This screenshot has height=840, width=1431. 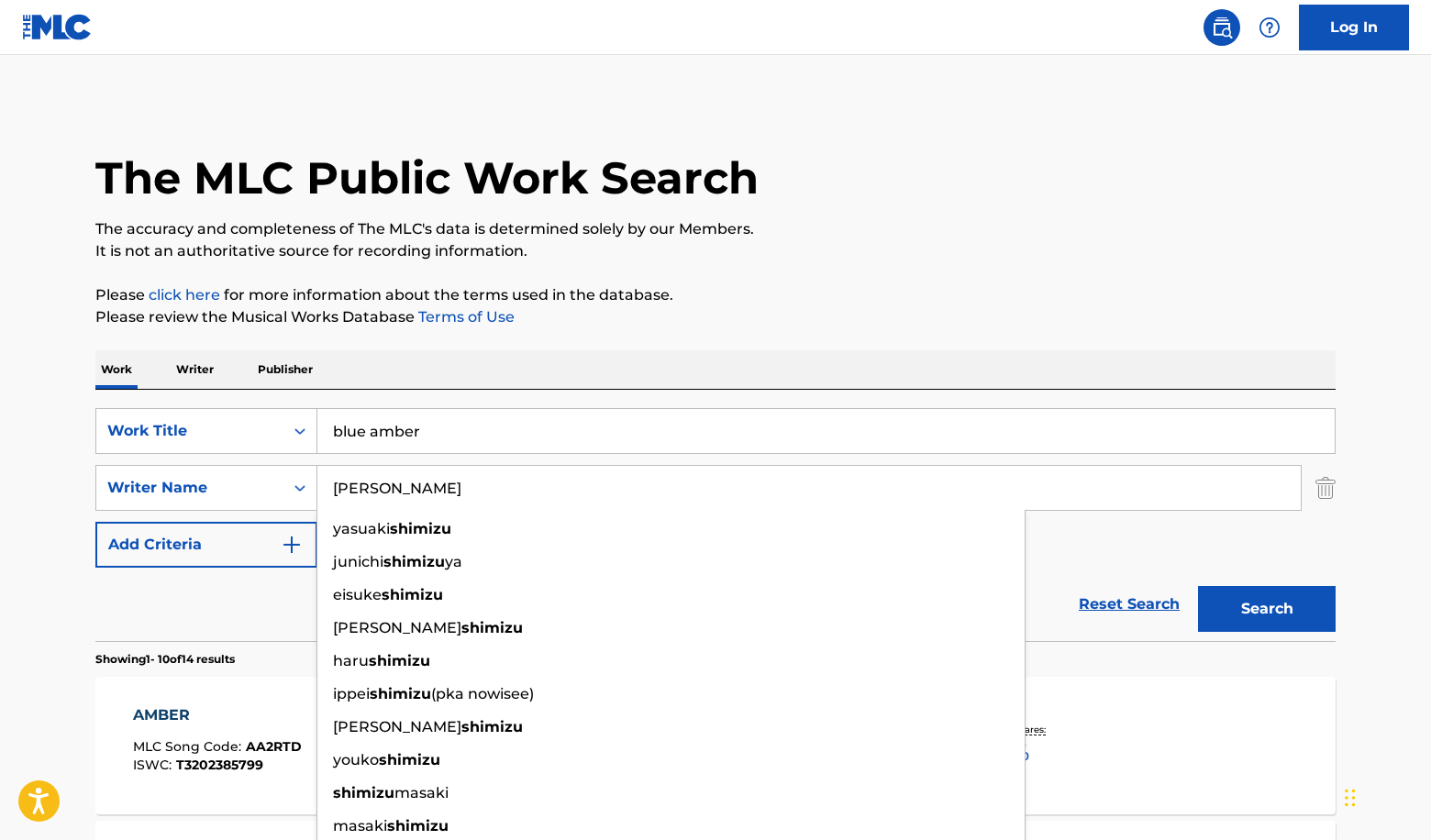 What do you see at coordinates (350, 661) in the screenshot?
I see `span: haru` at bounding box center [350, 661].